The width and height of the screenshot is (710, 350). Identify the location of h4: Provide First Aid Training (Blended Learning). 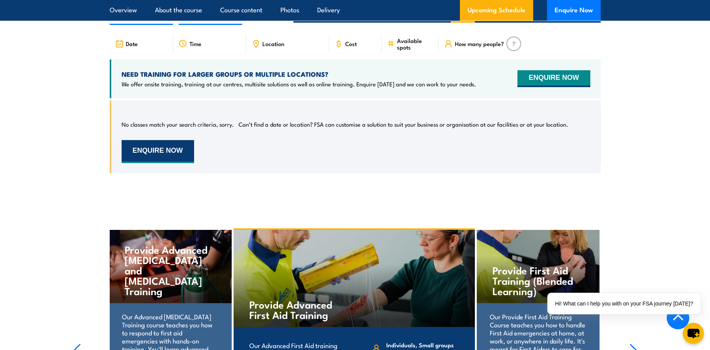
(538, 280).